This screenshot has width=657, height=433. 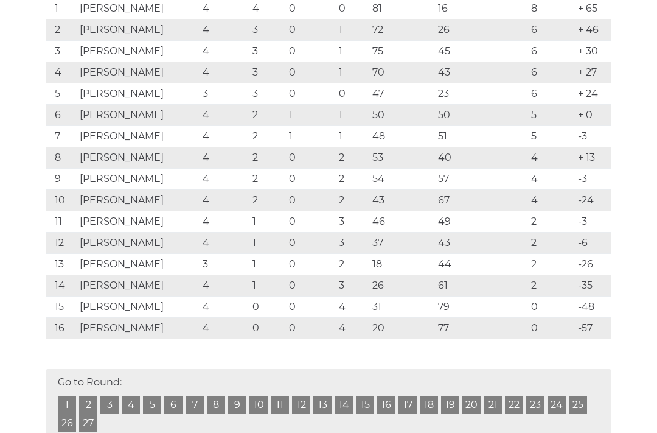 I want to click on a: 26, so click(x=67, y=423).